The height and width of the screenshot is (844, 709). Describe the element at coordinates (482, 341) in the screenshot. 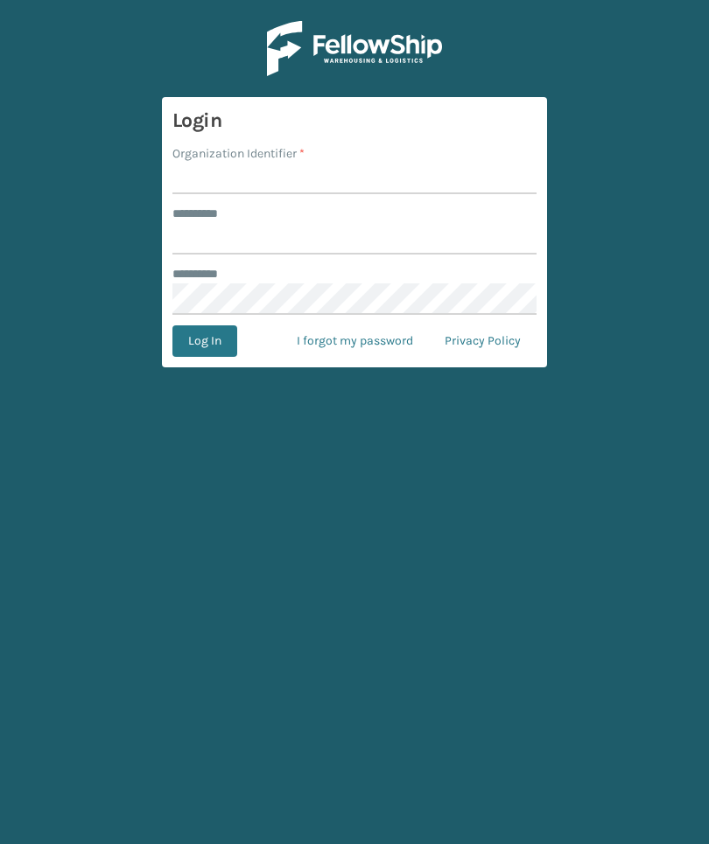

I see `a: Privacy Policy` at that location.